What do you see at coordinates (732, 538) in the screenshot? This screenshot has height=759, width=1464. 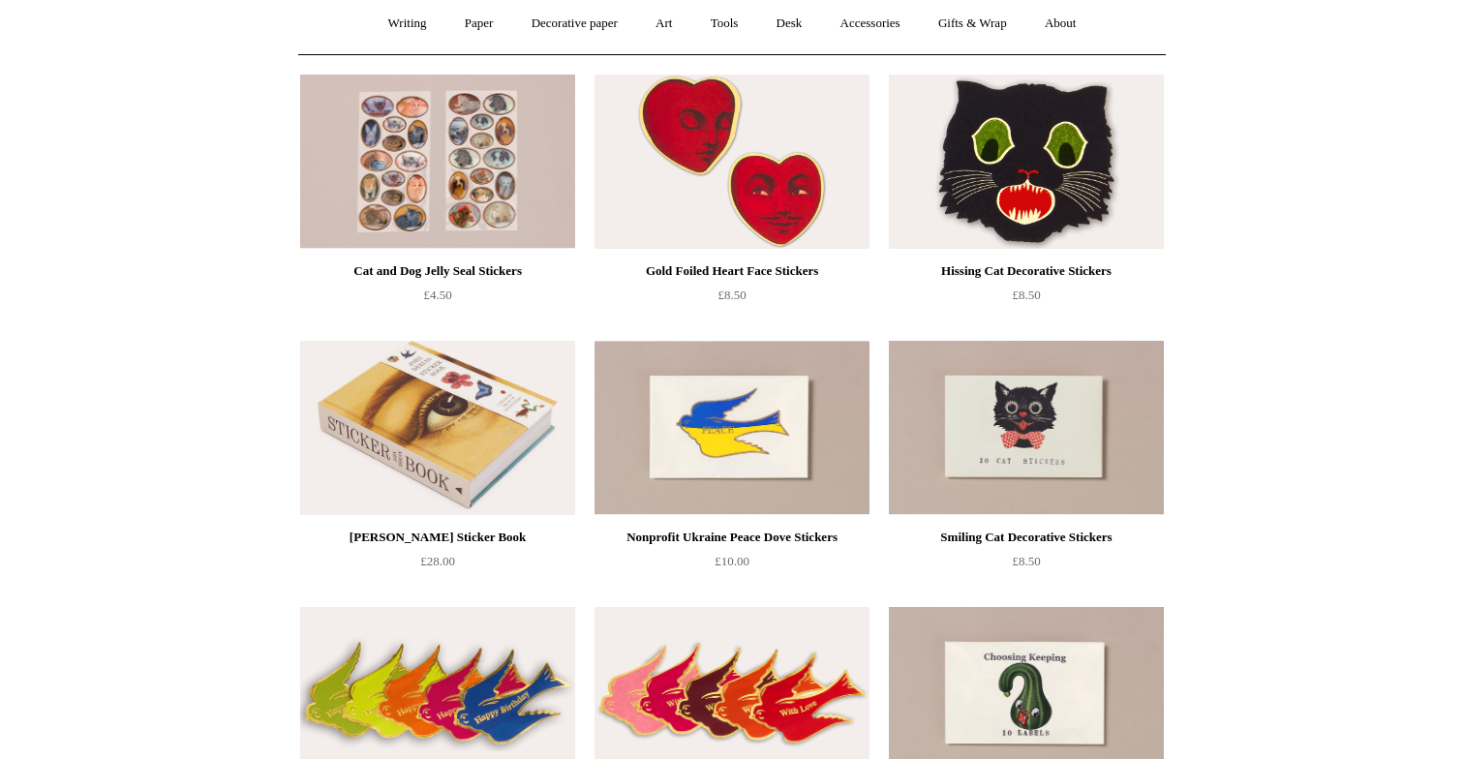 I see `div: Nonprofit Ukraine Peace Dove Stickers` at bounding box center [732, 538].